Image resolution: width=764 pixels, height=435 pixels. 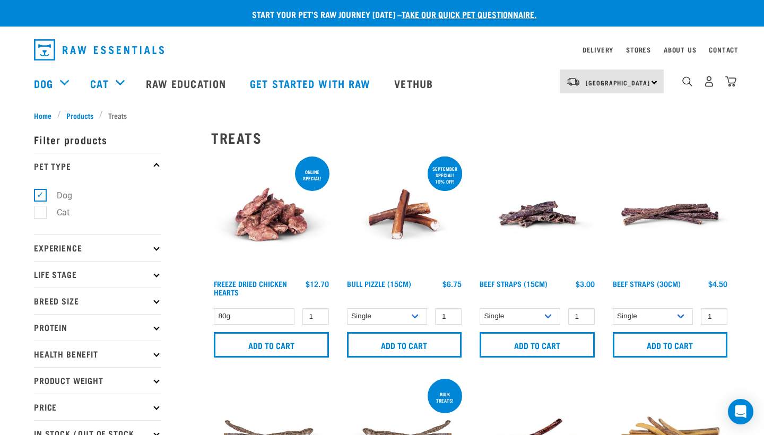 What do you see at coordinates (80, 115) in the screenshot?
I see `a: Products` at bounding box center [80, 115].